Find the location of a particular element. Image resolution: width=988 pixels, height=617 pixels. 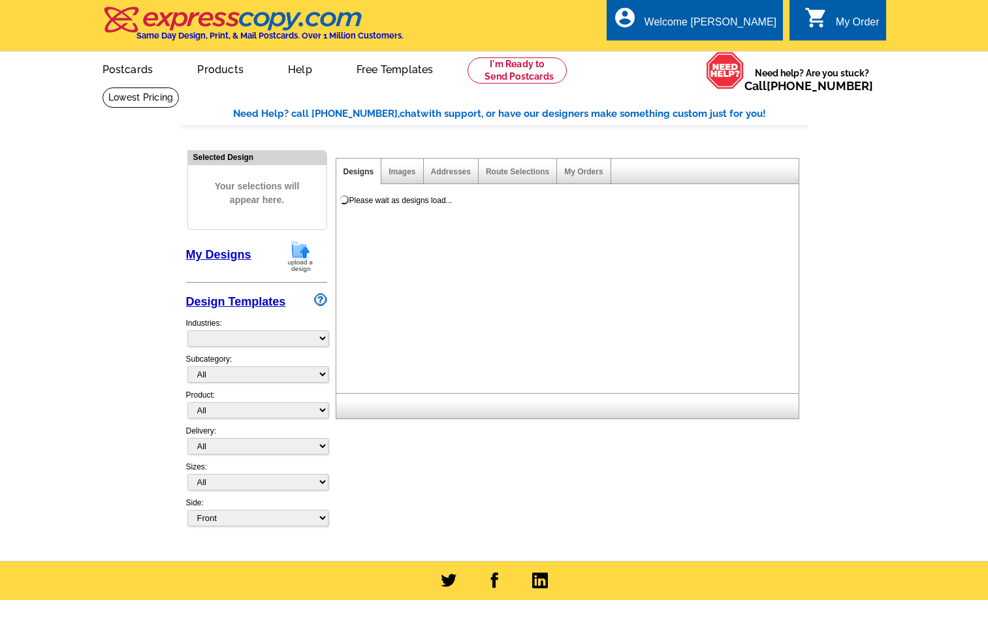

a: Images is located at coordinates (401, 172).